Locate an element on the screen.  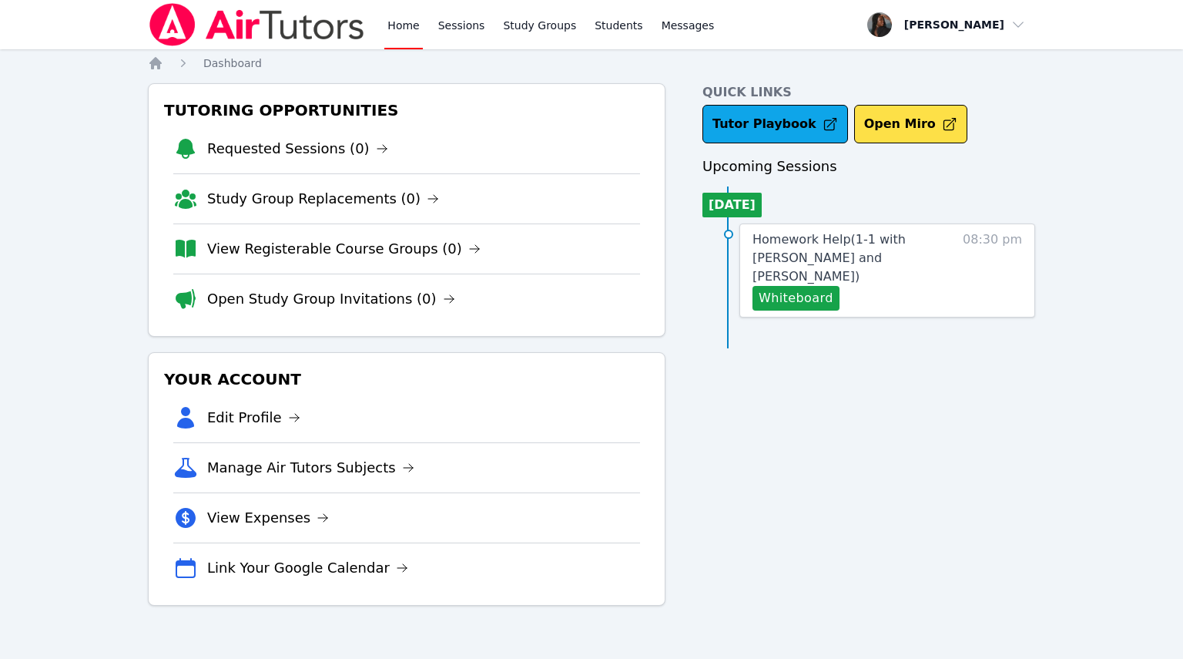
a: Study Group Replacements (0) is located at coordinates (323, 199).